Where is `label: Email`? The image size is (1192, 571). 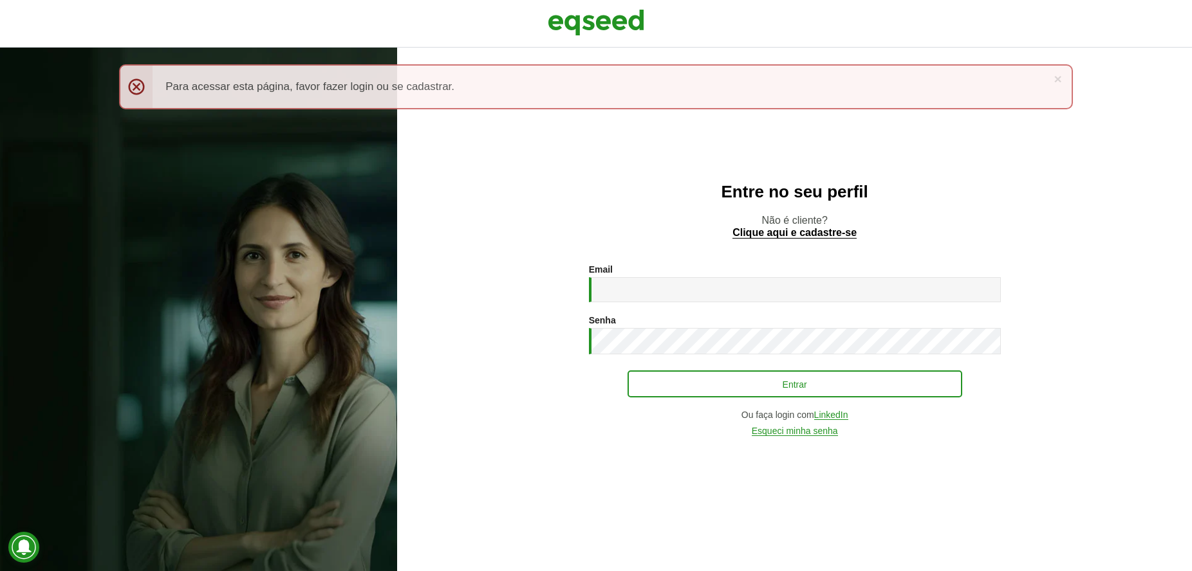 label: Email is located at coordinates (600, 270).